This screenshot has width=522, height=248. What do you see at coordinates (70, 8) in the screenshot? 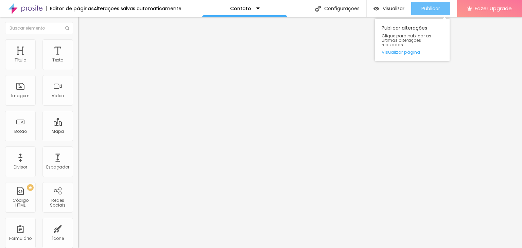
I see `div: Editor de páginas` at bounding box center [70, 8].